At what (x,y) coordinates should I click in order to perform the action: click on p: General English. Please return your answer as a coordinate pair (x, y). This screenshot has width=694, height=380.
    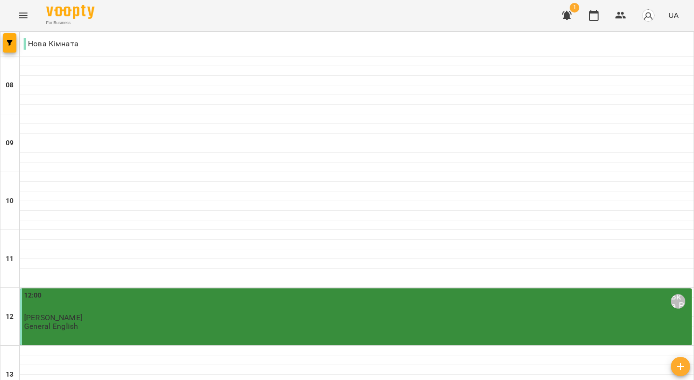
    Looking at the image, I should click on (51, 326).